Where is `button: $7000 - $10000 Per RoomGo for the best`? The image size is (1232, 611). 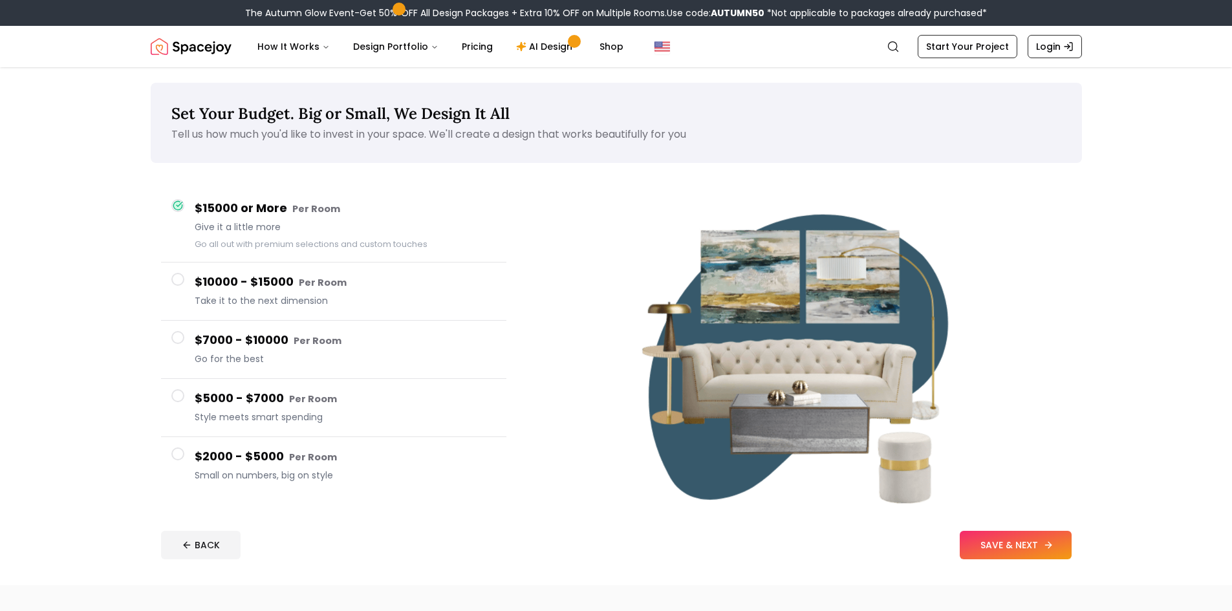 button: $7000 - $10000 Per RoomGo for the best is located at coordinates (334, 350).